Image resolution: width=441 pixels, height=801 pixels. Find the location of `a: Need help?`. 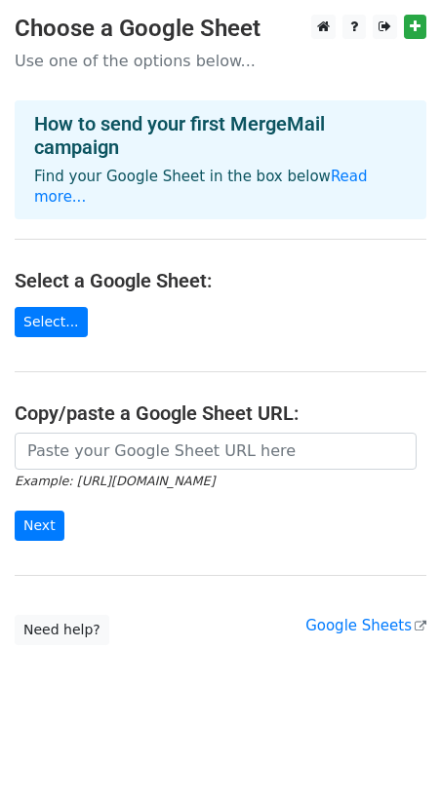

a: Need help? is located at coordinates (61, 630).